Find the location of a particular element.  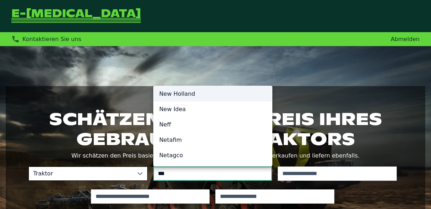

li: New Holland is located at coordinates (213, 93).